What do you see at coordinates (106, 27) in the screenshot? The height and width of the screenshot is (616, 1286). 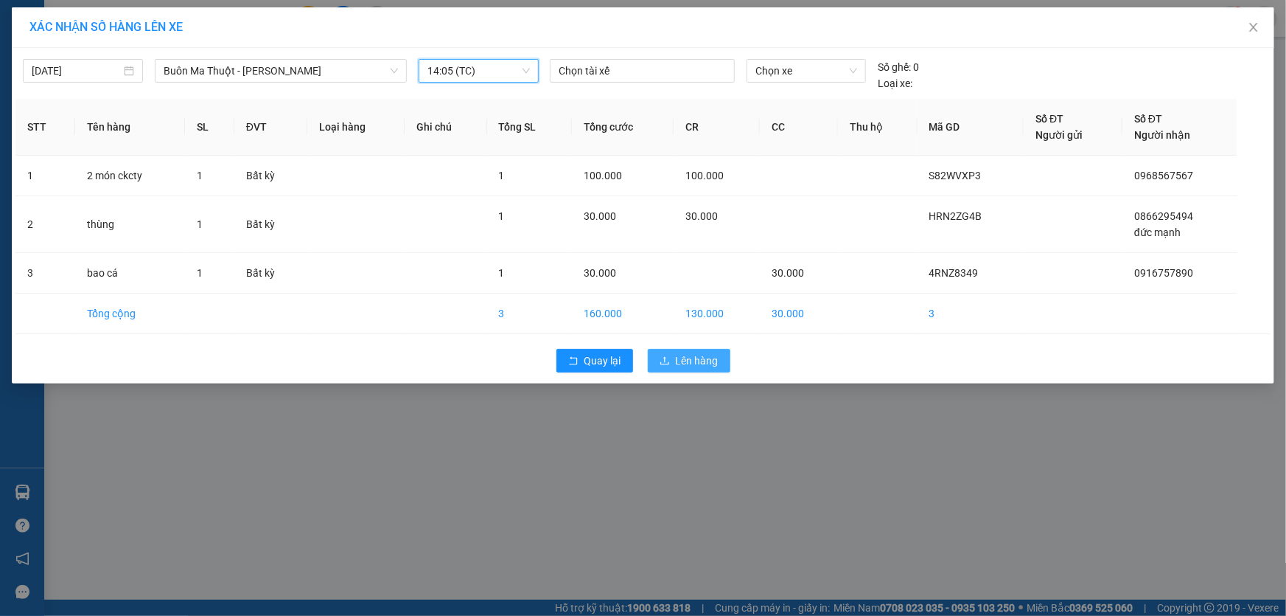 I see `span: XÁC NHẬN SỐ HÀNG LÊN XE` at bounding box center [106, 27].